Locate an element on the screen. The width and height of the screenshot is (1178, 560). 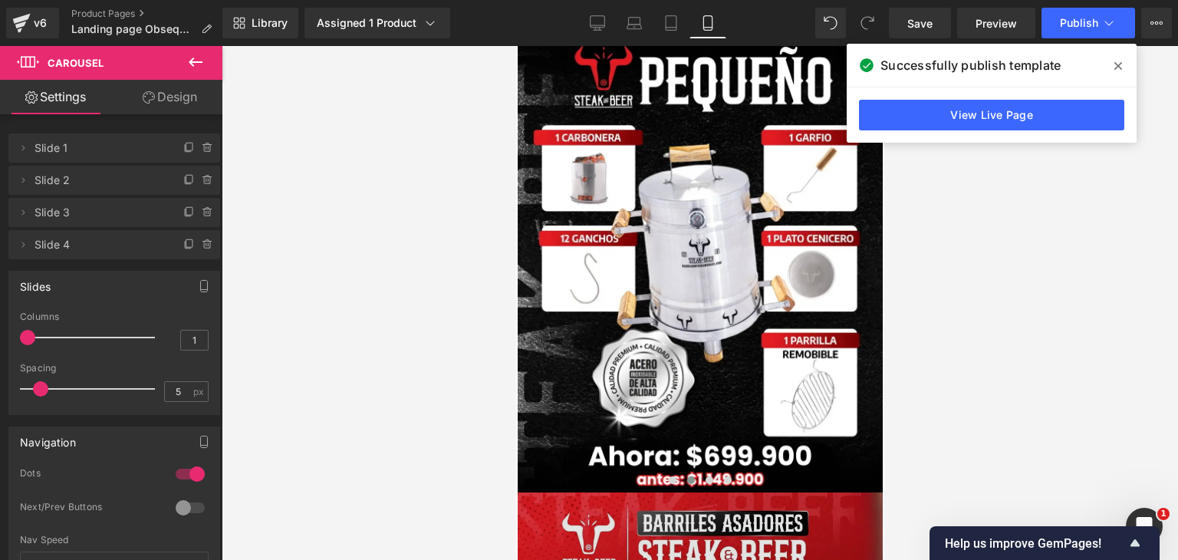
div: Nav Speed is located at coordinates (114, 540).